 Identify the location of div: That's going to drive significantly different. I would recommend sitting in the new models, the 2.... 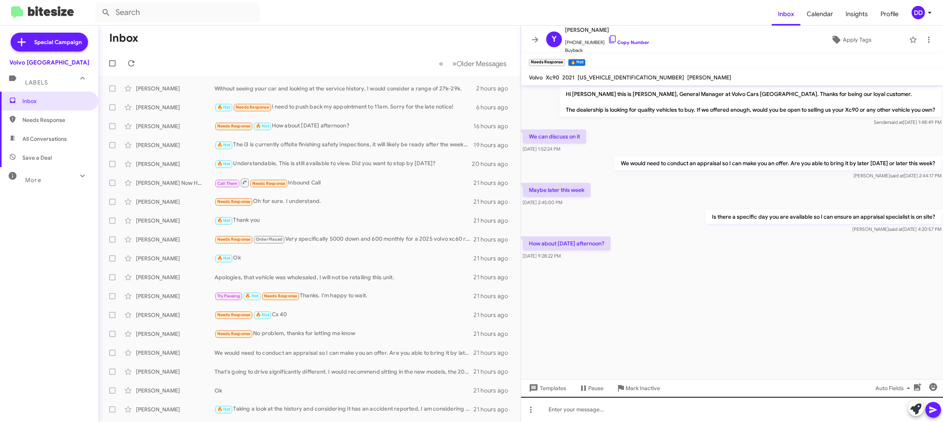
(344, 371).